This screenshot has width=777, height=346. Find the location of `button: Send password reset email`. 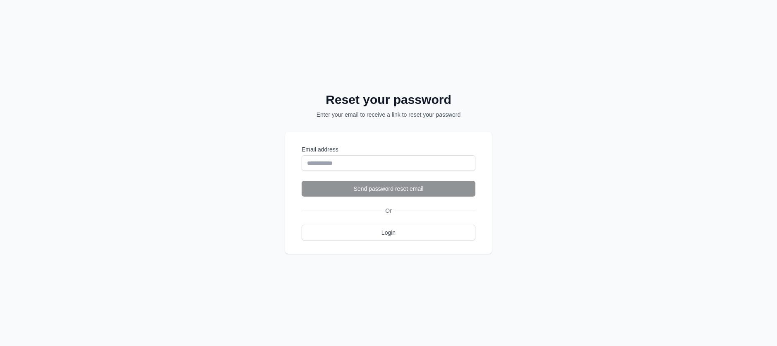

button: Send password reset email is located at coordinates (389, 189).